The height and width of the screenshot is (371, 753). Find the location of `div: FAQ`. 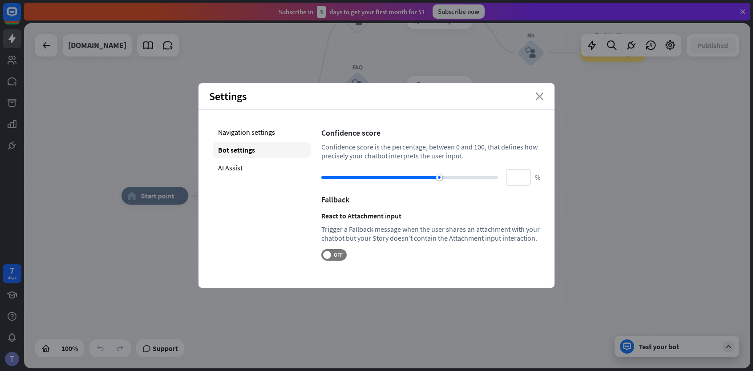

div: FAQ is located at coordinates (357, 67).